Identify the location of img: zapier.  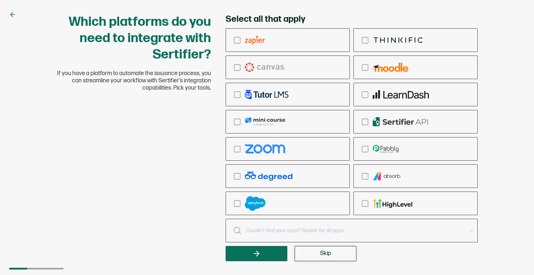
(255, 40).